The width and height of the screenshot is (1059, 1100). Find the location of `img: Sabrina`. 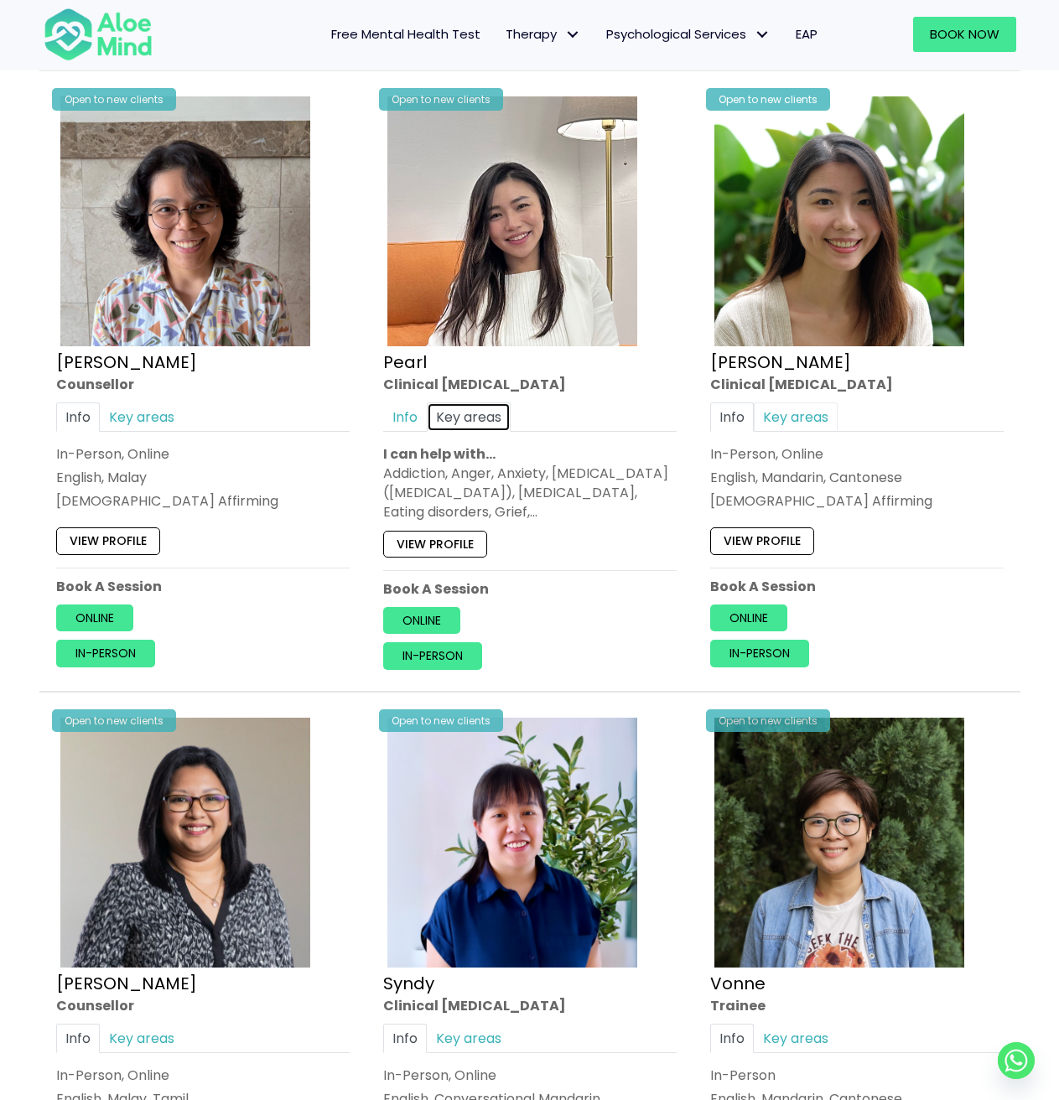

img: Sabrina is located at coordinates (185, 843).